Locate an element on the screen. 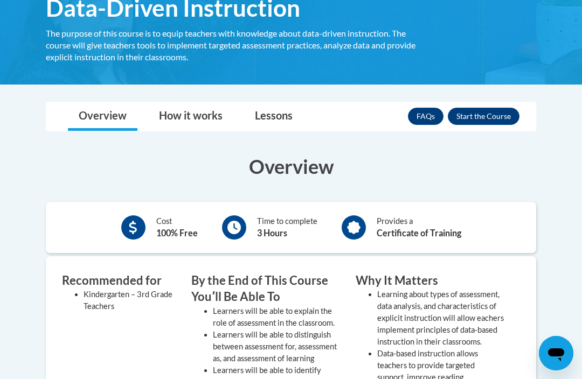 Image resolution: width=582 pixels, height=379 pixels. div: Time to complete is located at coordinates (287, 227).